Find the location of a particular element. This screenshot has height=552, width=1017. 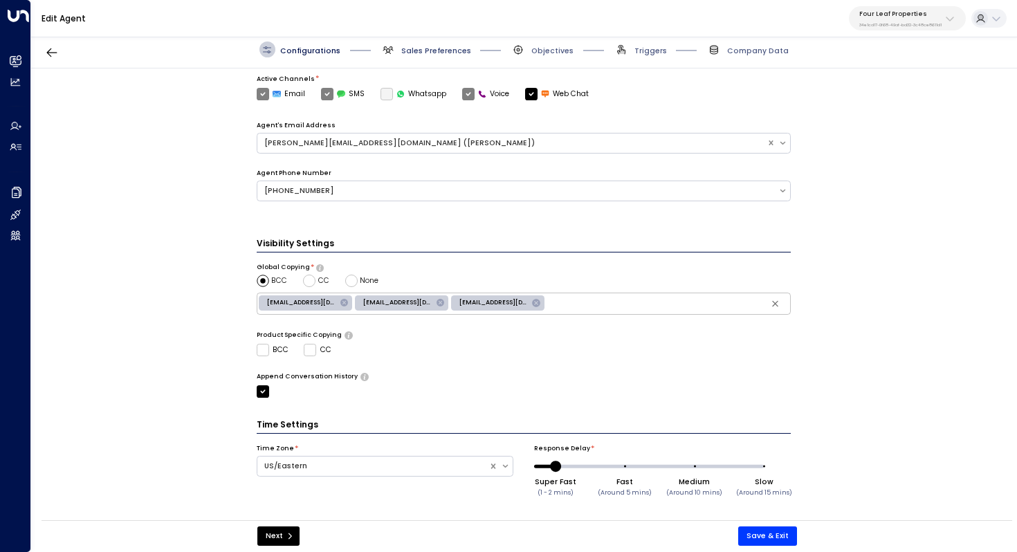

label: Global Copying is located at coordinates (283, 268).